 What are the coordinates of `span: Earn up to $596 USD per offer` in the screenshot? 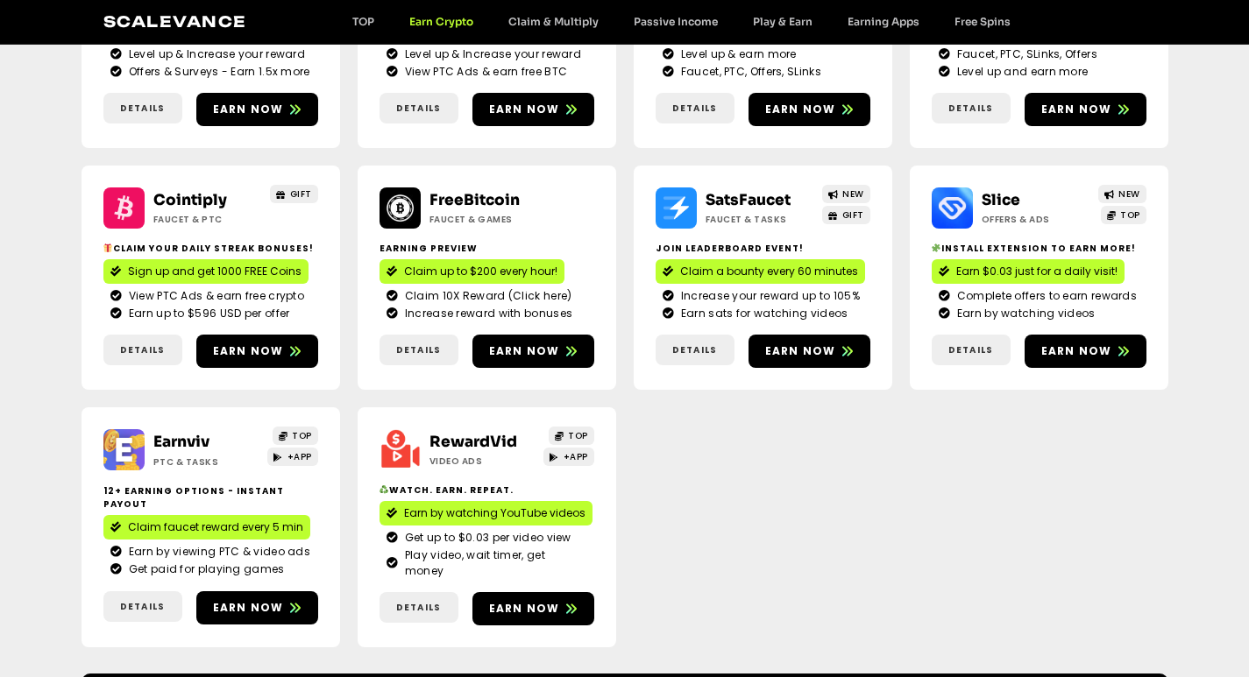 It's located at (207, 314).